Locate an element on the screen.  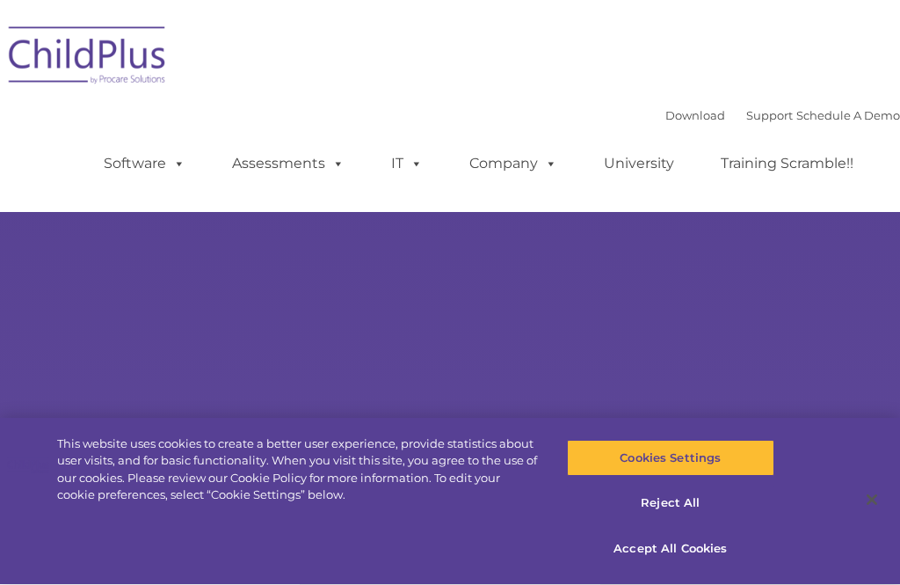
a: Assessments is located at coordinates (288, 164).